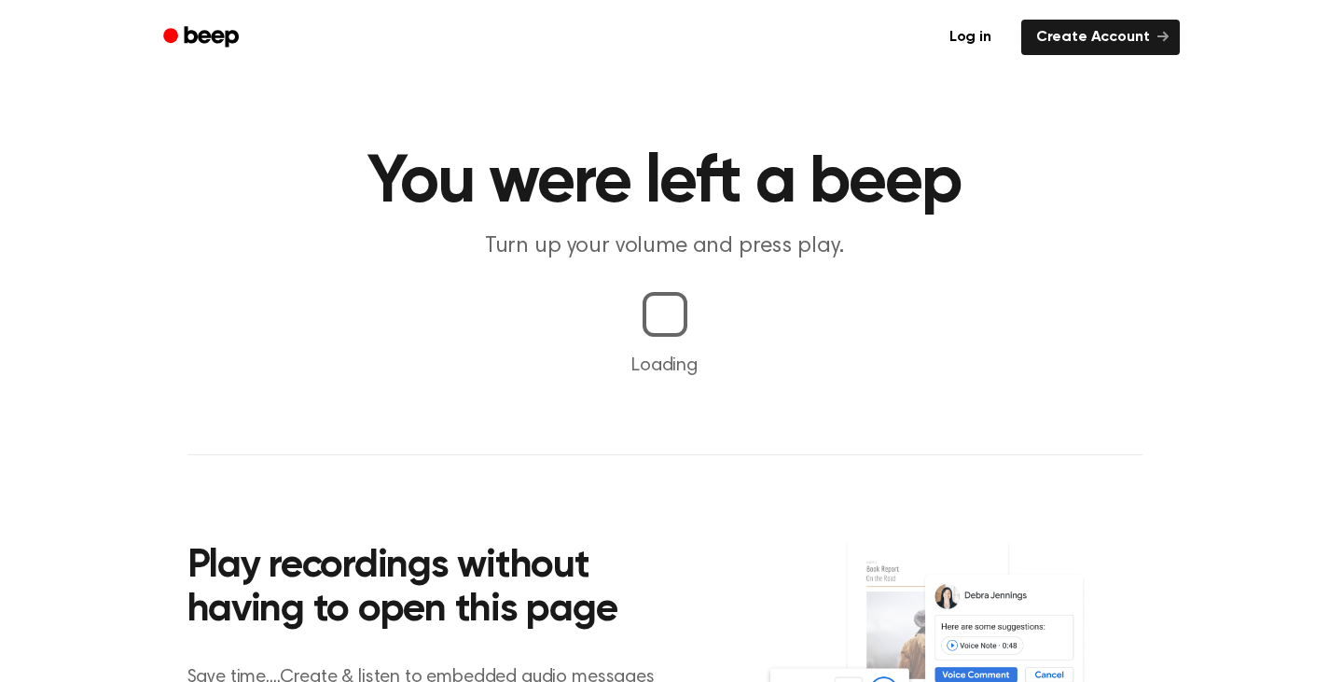 The image size is (1329, 682). I want to click on a: Beep, so click(202, 37).